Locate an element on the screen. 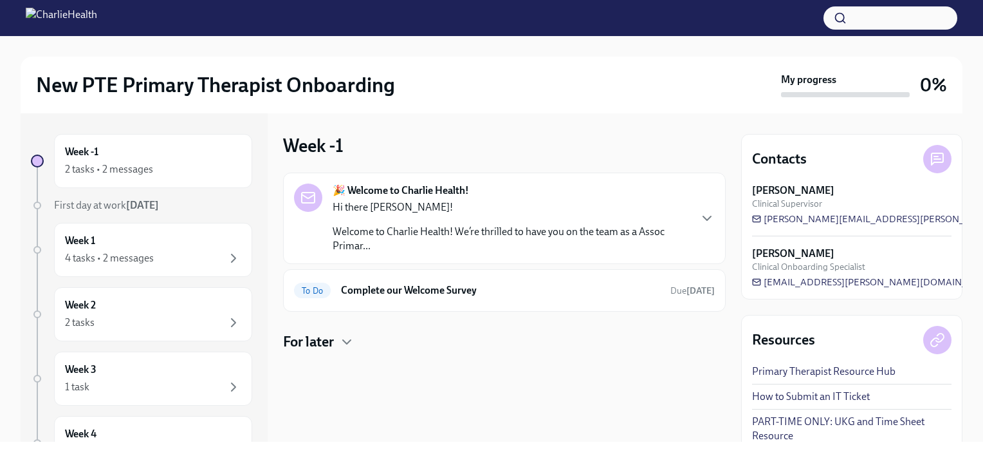 The height and width of the screenshot is (456, 983). h4: Contacts is located at coordinates (779, 159).